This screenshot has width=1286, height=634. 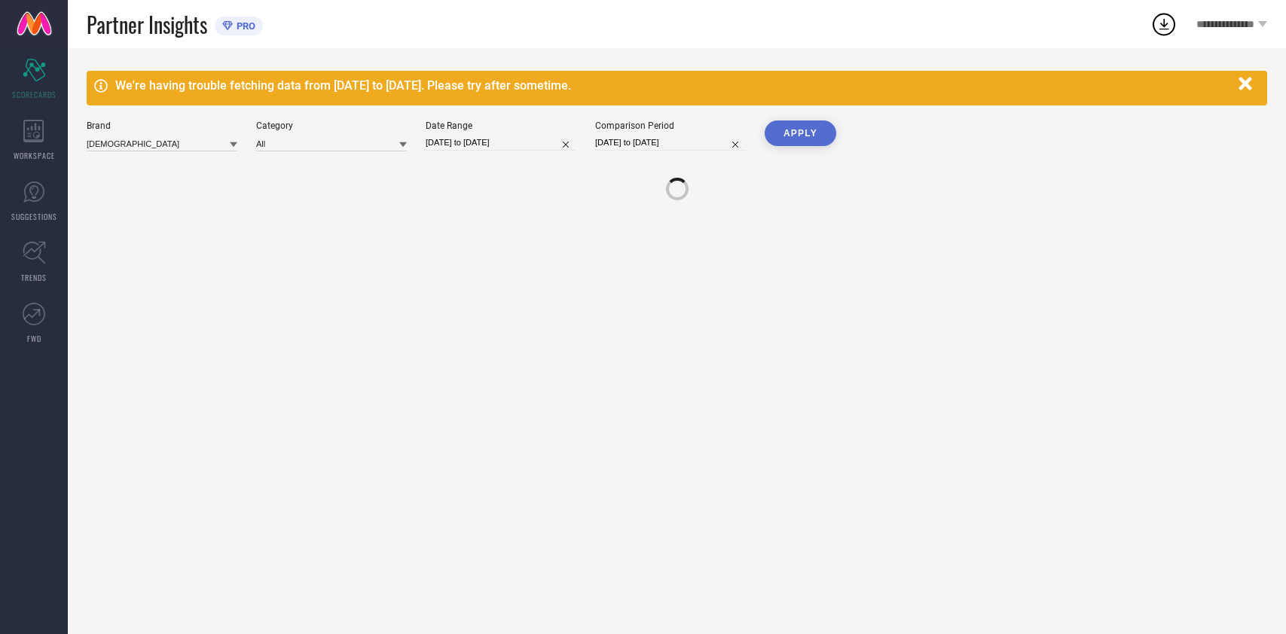 What do you see at coordinates (34, 338) in the screenshot?
I see `span: FWD` at bounding box center [34, 338].